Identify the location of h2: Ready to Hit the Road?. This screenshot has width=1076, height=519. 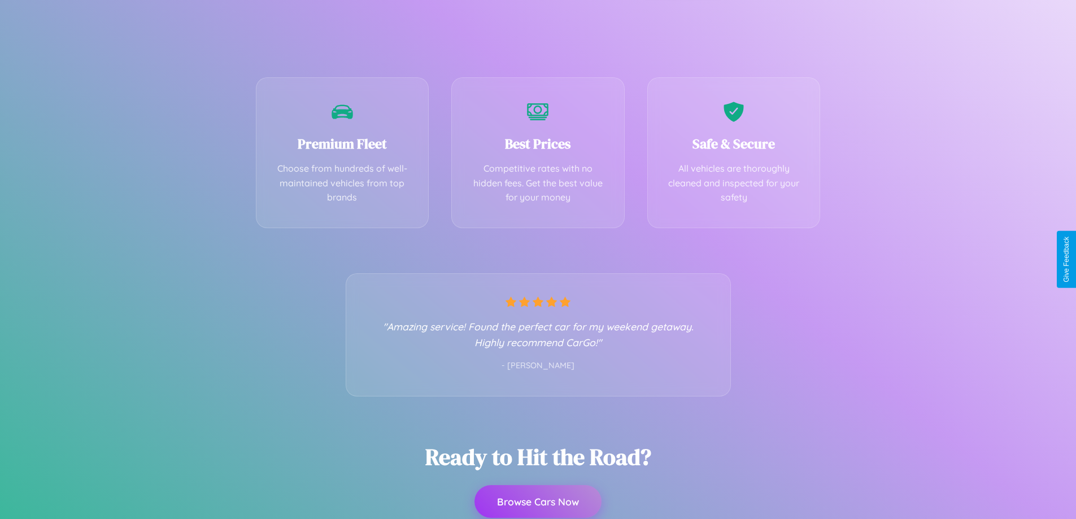
(538, 457).